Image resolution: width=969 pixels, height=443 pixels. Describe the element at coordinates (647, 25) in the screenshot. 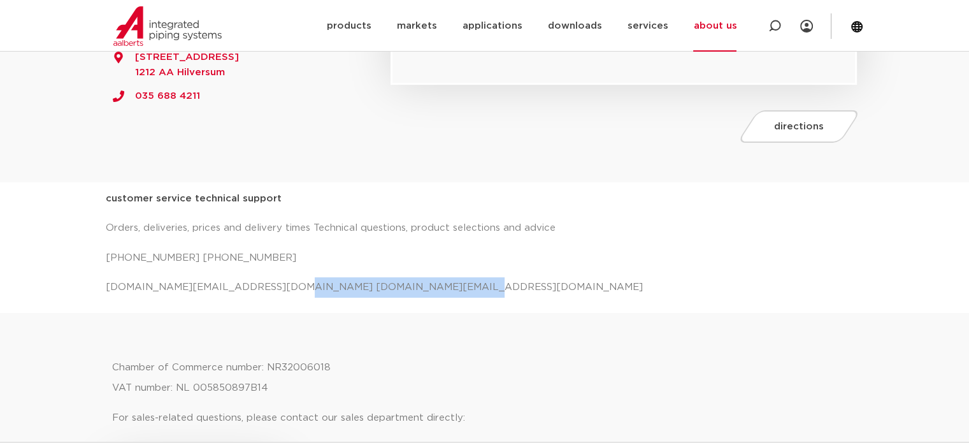

I see `font: services` at that location.